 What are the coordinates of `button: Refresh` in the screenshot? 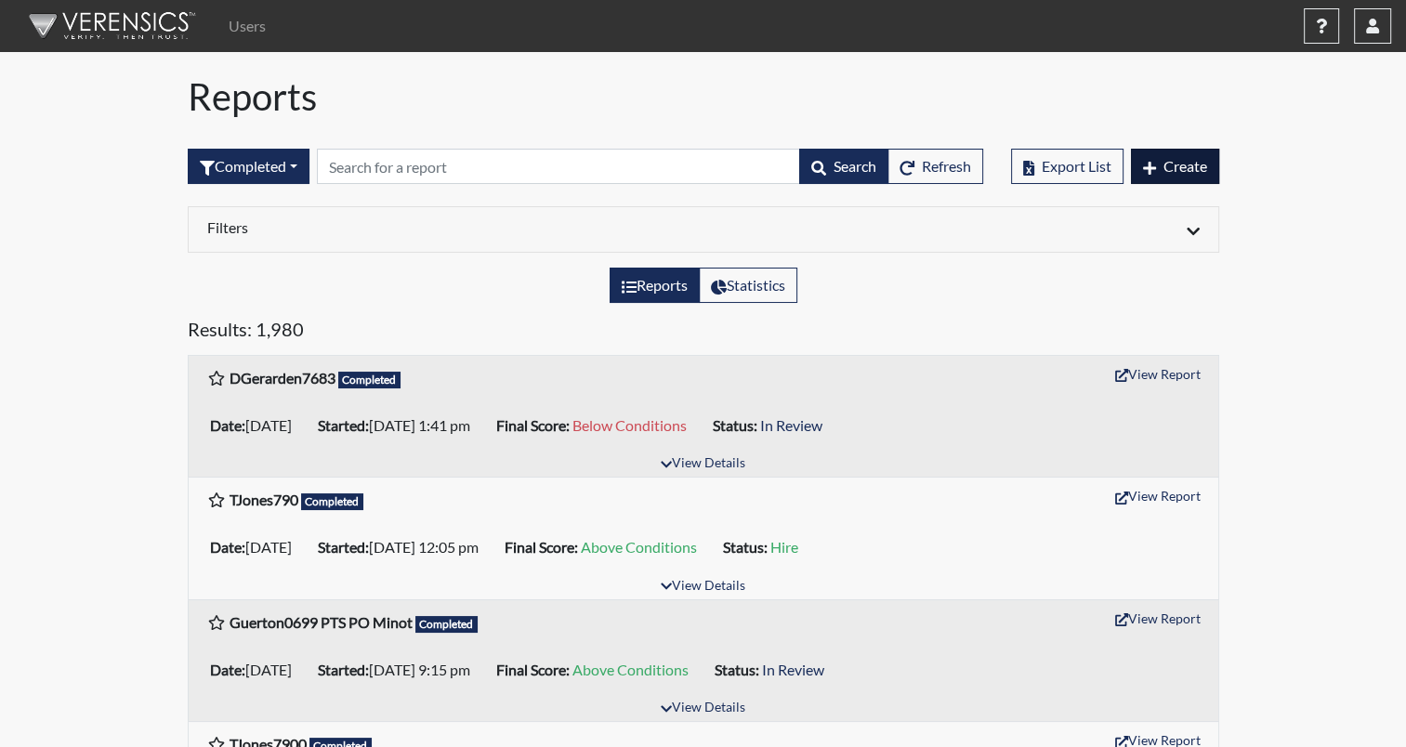 It's located at (935, 166).